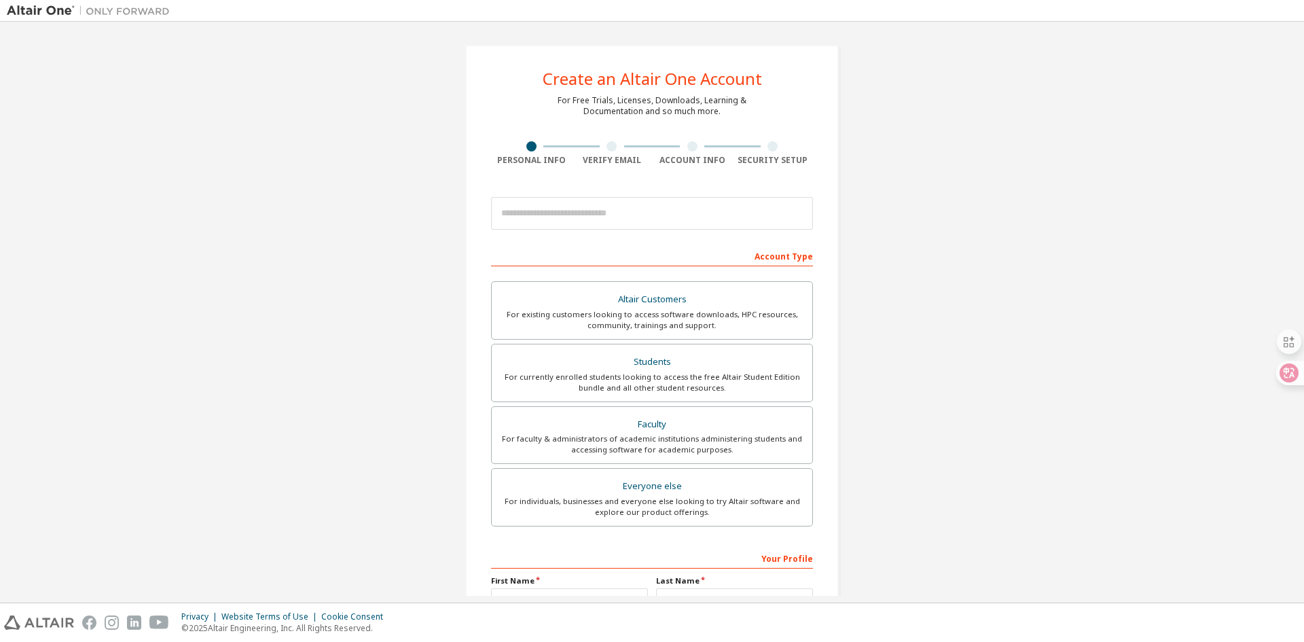  Describe the element at coordinates (569, 581) in the screenshot. I see `label: First Name` at that location.